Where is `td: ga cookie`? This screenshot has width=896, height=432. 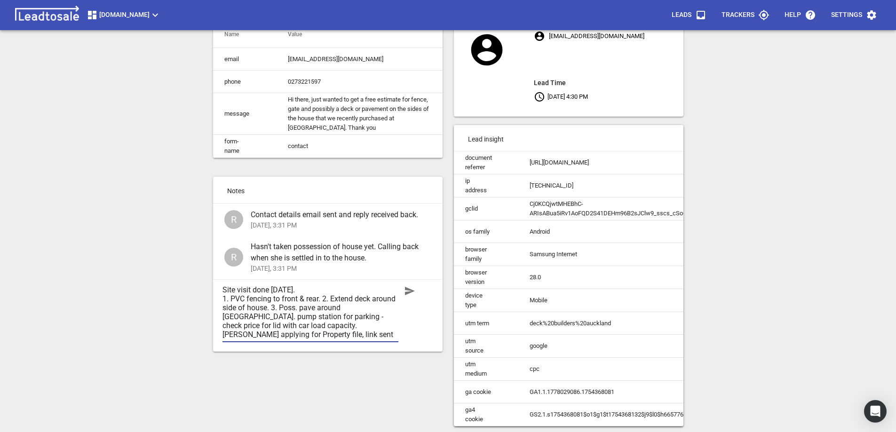
td: ga cookie is located at coordinates (486, 392).